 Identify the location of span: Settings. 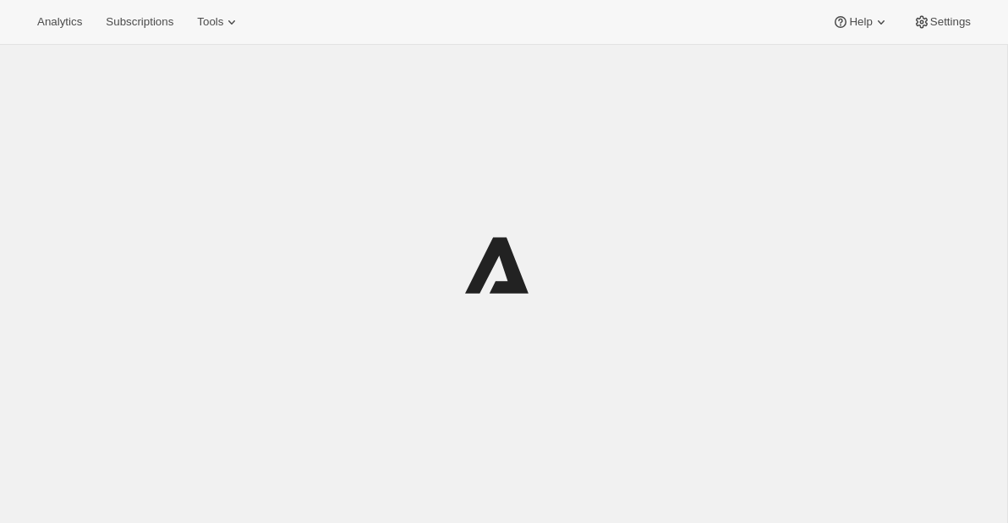
(951, 22).